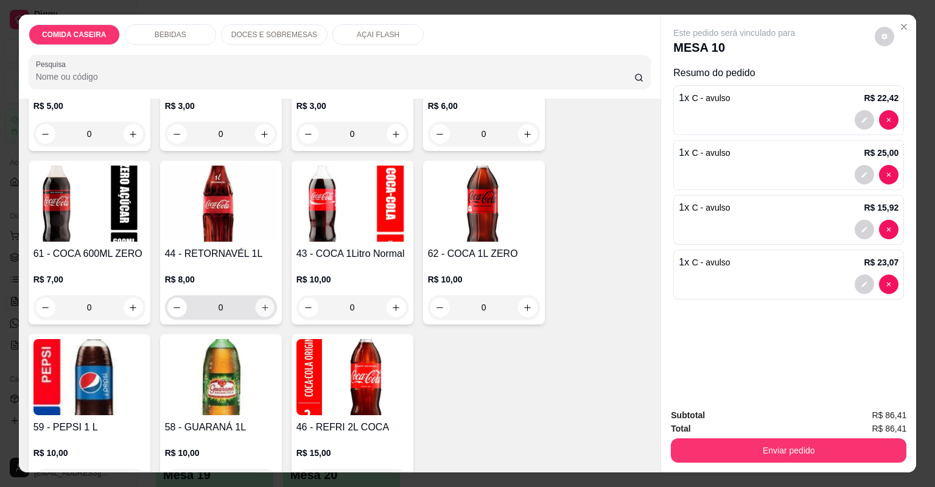  I want to click on p: R$ 6,00, so click(484, 106).